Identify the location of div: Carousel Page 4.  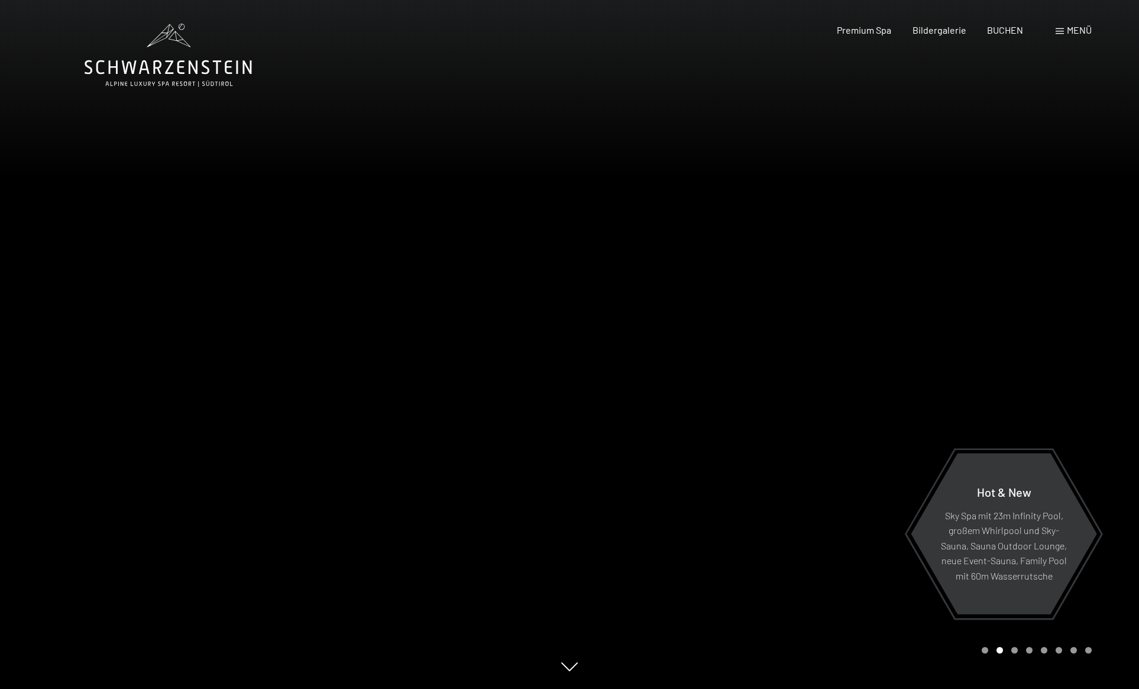
(1029, 650).